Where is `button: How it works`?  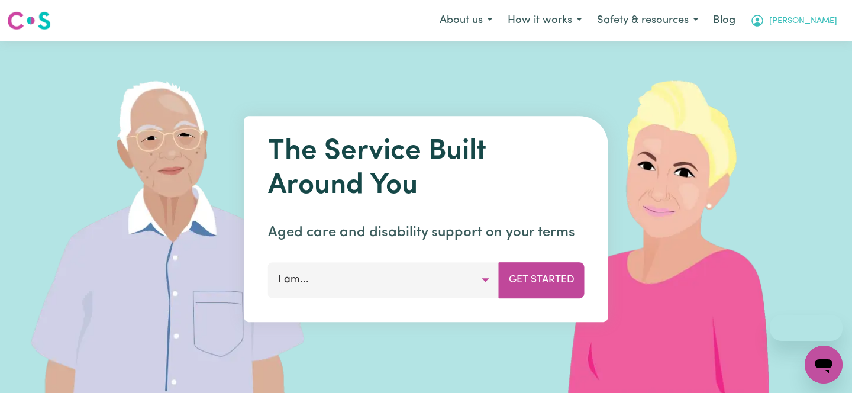 button: How it works is located at coordinates (544, 21).